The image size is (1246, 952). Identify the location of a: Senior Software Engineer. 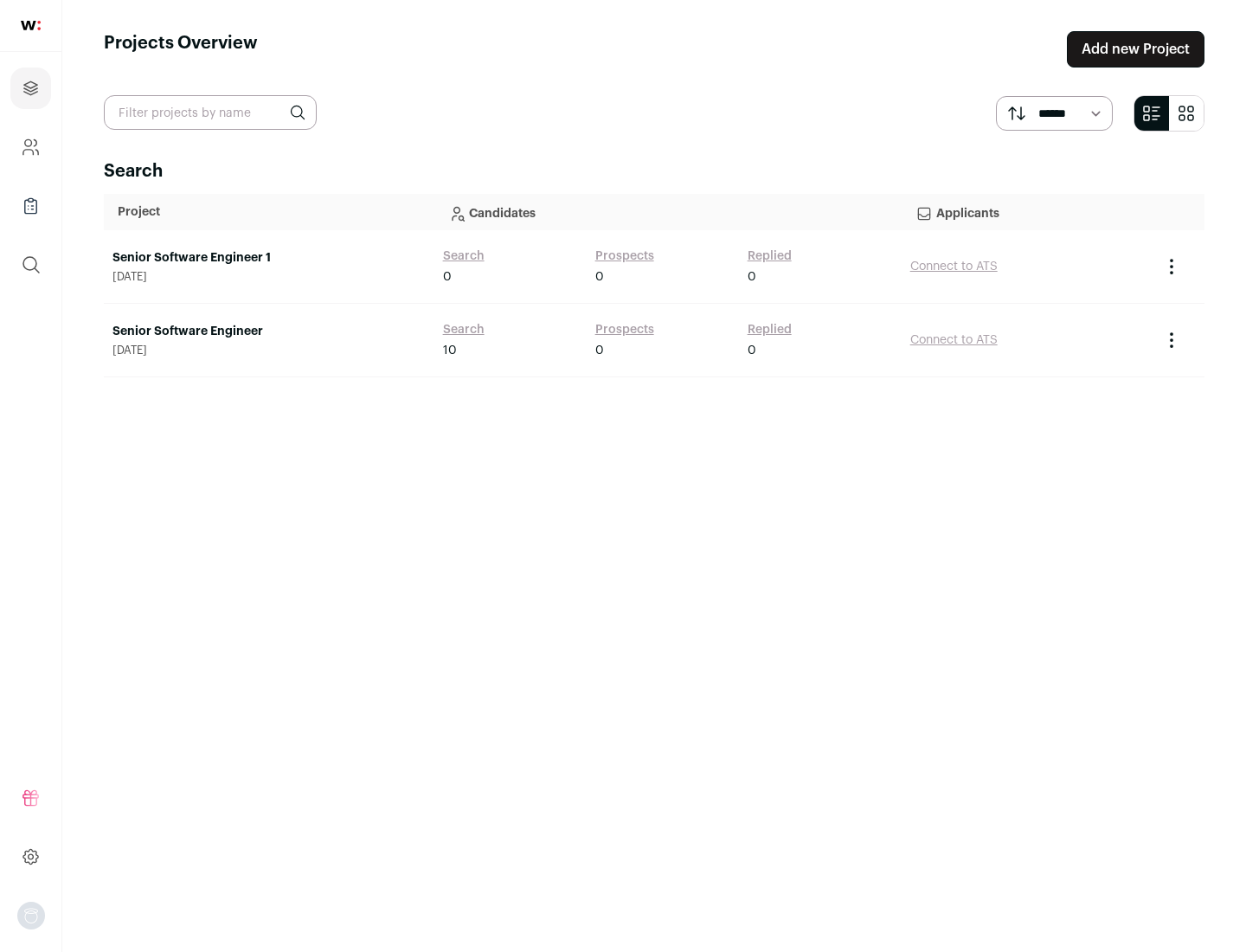
(269, 332).